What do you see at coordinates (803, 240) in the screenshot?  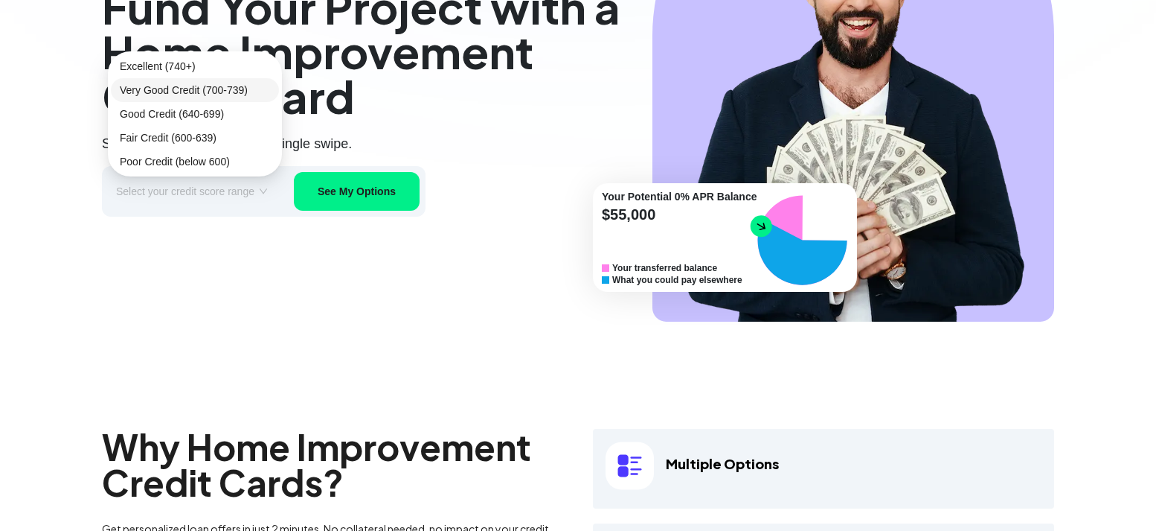 I see `img: pie-chart` at bounding box center [803, 240].